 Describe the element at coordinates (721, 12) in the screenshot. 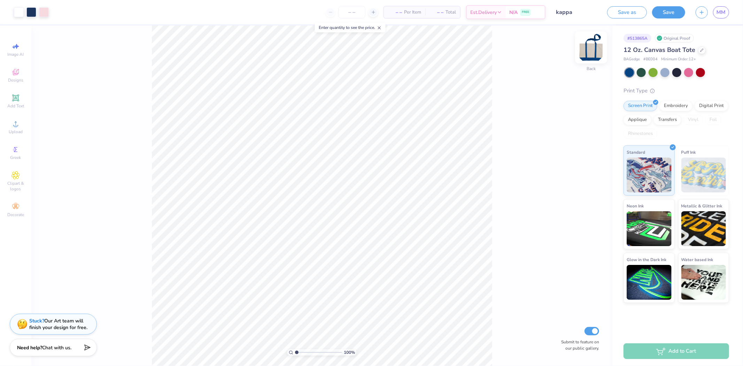

I see `span: MM` at that location.